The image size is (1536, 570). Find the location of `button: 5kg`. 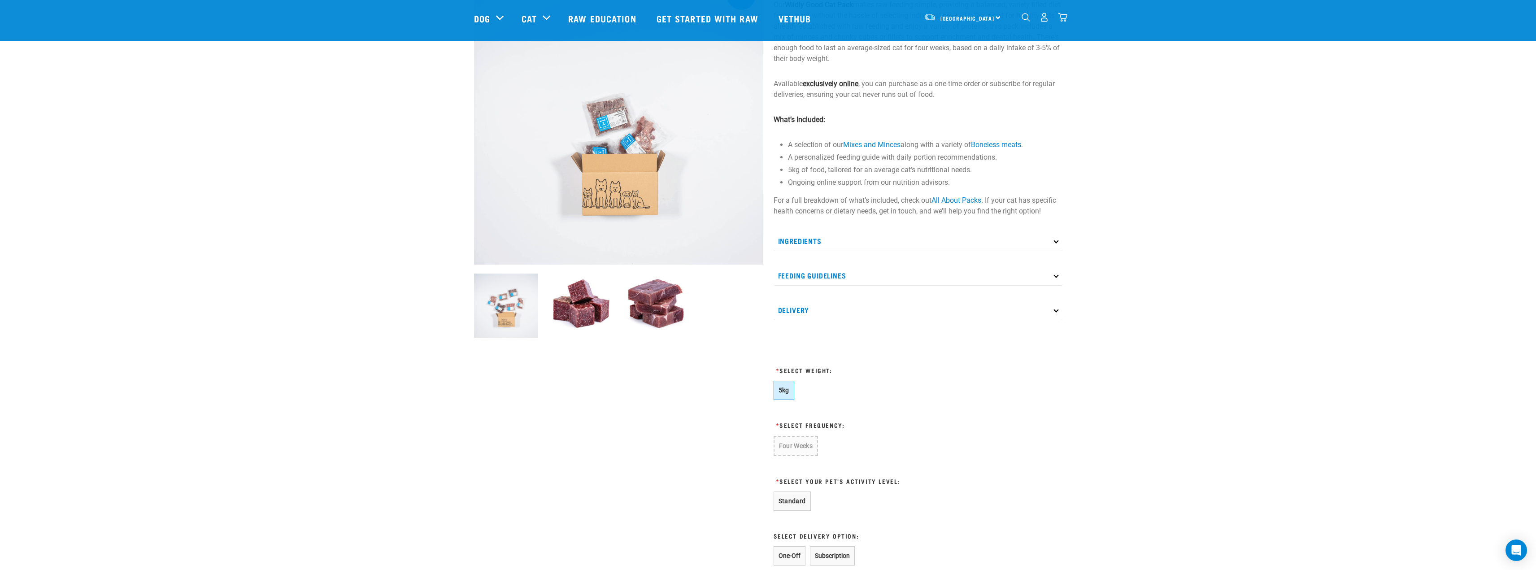

button: 5kg is located at coordinates (784, 390).